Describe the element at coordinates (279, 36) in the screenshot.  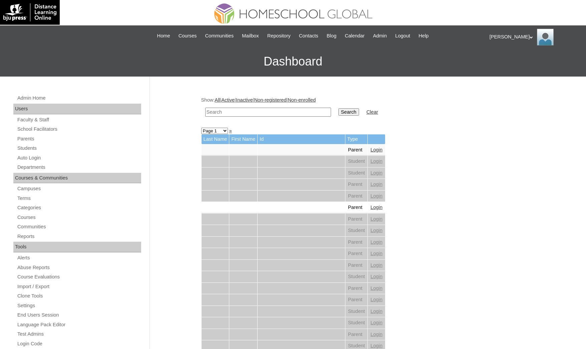
I see `a: Repository` at that location.